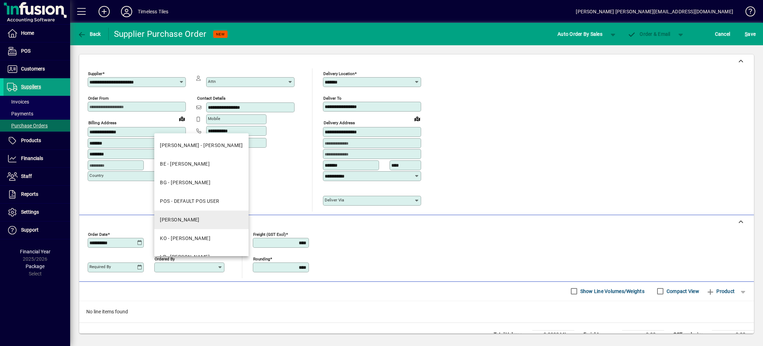  I want to click on span: Home, so click(27, 33).